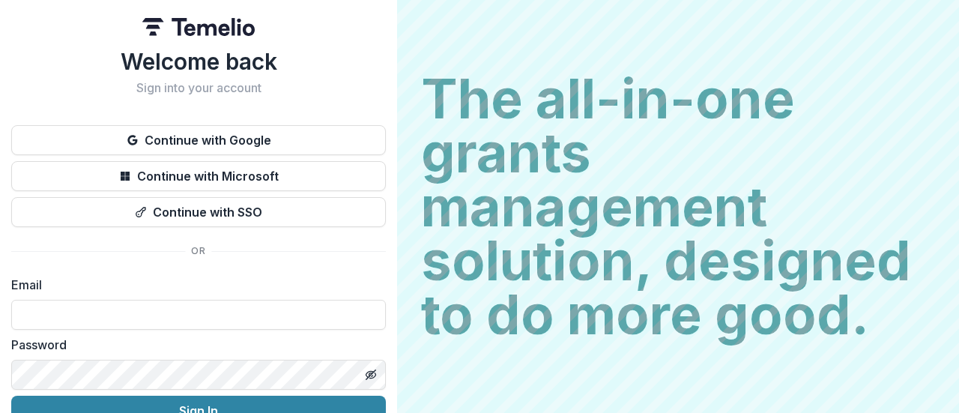 This screenshot has width=959, height=413. Describe the element at coordinates (199, 212) in the screenshot. I see `button: Continue with SSO` at that location.